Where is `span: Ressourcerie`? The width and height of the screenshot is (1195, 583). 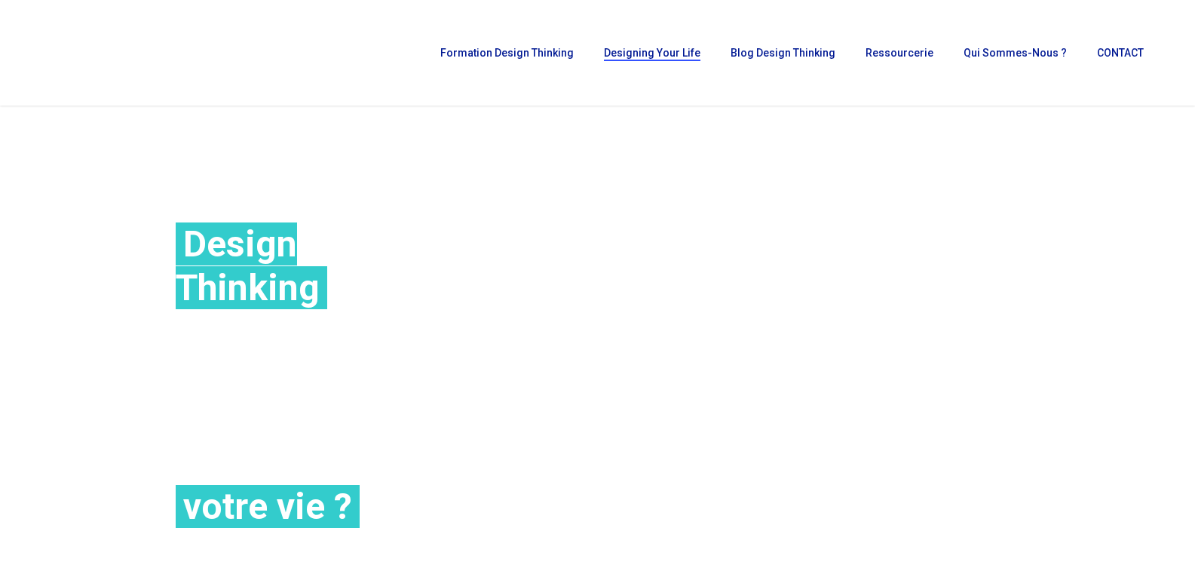
span: Ressourcerie is located at coordinates (900, 53).